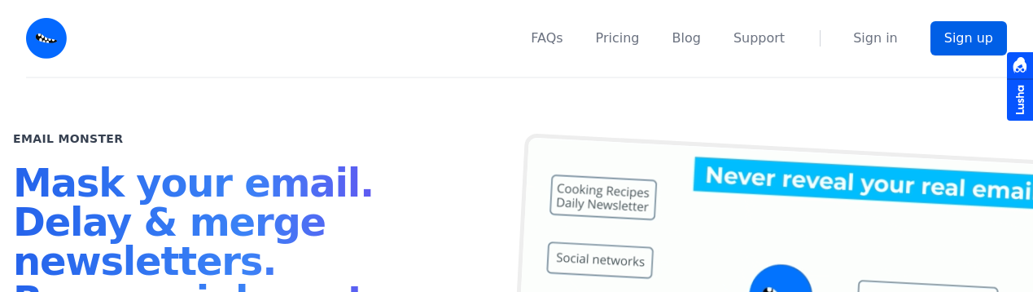 This screenshot has height=292, width=1033. What do you see at coordinates (68, 138) in the screenshot?
I see `h2: Email Monster` at bounding box center [68, 138].